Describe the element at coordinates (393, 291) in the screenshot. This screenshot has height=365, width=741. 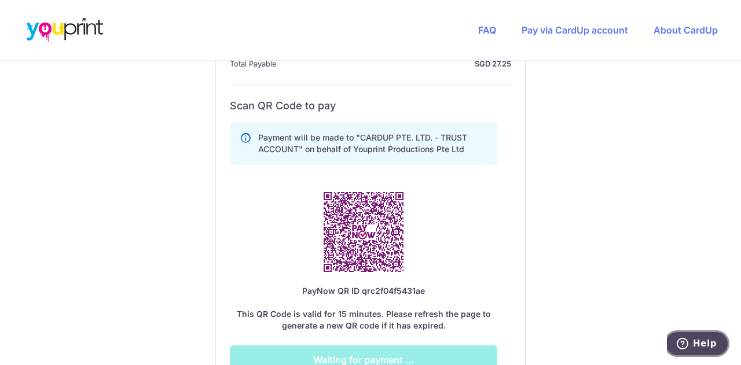
I see `span: qrc2f04f5431ae` at that location.